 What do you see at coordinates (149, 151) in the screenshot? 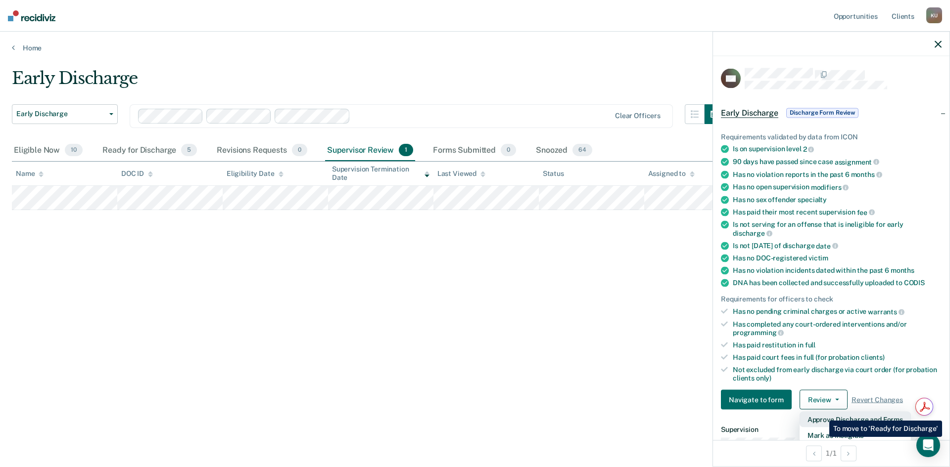
I see `div: Ready for Discharge` at bounding box center [149, 151].